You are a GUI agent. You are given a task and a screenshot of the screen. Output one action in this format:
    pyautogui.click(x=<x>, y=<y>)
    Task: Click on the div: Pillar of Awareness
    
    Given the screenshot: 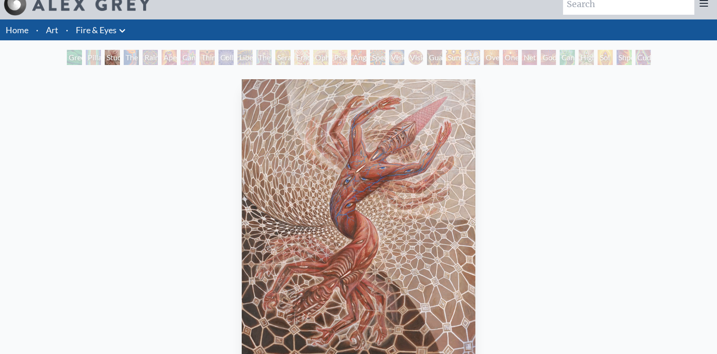 What is the action you would take?
    pyautogui.click(x=93, y=57)
    